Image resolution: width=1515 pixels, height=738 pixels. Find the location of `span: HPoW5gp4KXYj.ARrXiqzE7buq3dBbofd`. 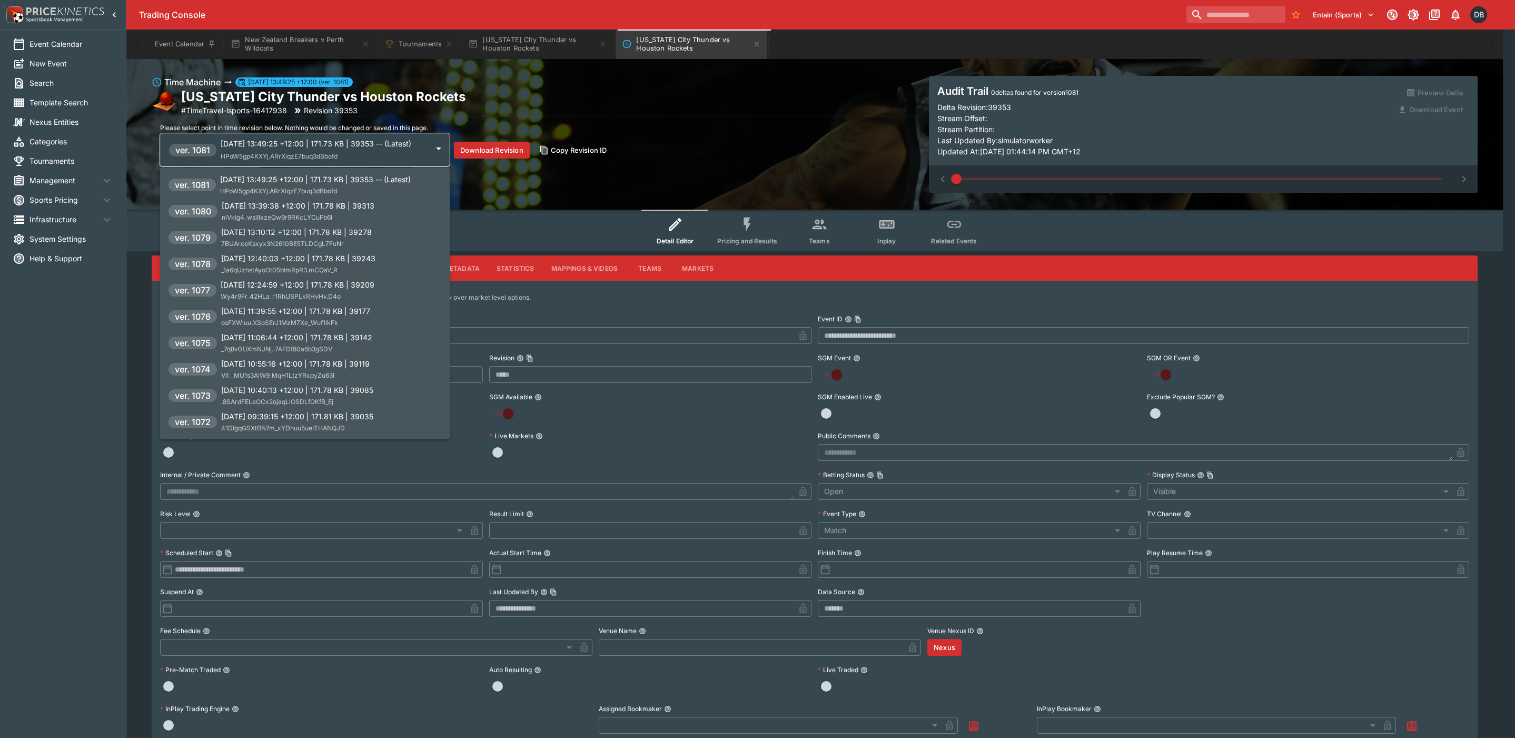

span: HPoW5gp4KXYj.ARrXiqzE7buq3dBbofd is located at coordinates (279, 191).